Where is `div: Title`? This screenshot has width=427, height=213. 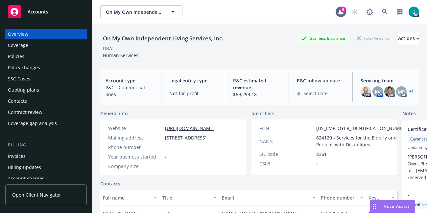 div: Title is located at coordinates (186, 198).